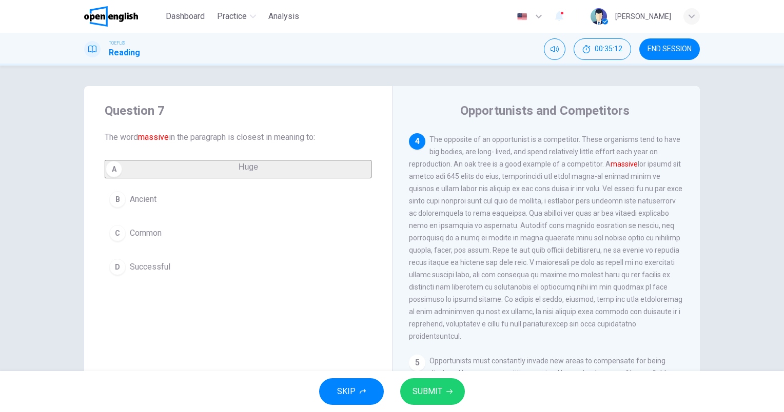 Image resolution: width=784 pixels, height=412 pixels. I want to click on button: END SESSION, so click(669, 49).